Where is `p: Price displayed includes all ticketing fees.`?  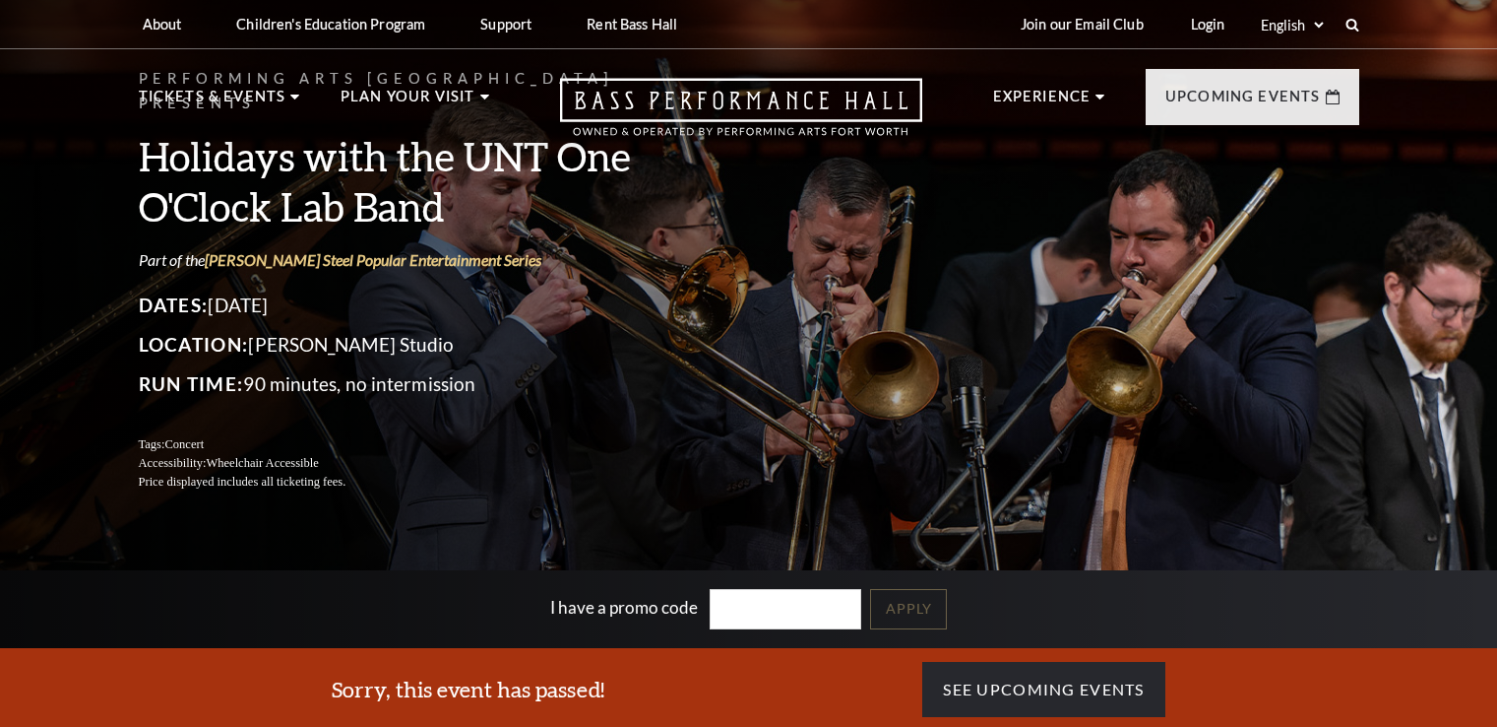
p: Price displayed includes all ticketing fees. is located at coordinates (410, 481).